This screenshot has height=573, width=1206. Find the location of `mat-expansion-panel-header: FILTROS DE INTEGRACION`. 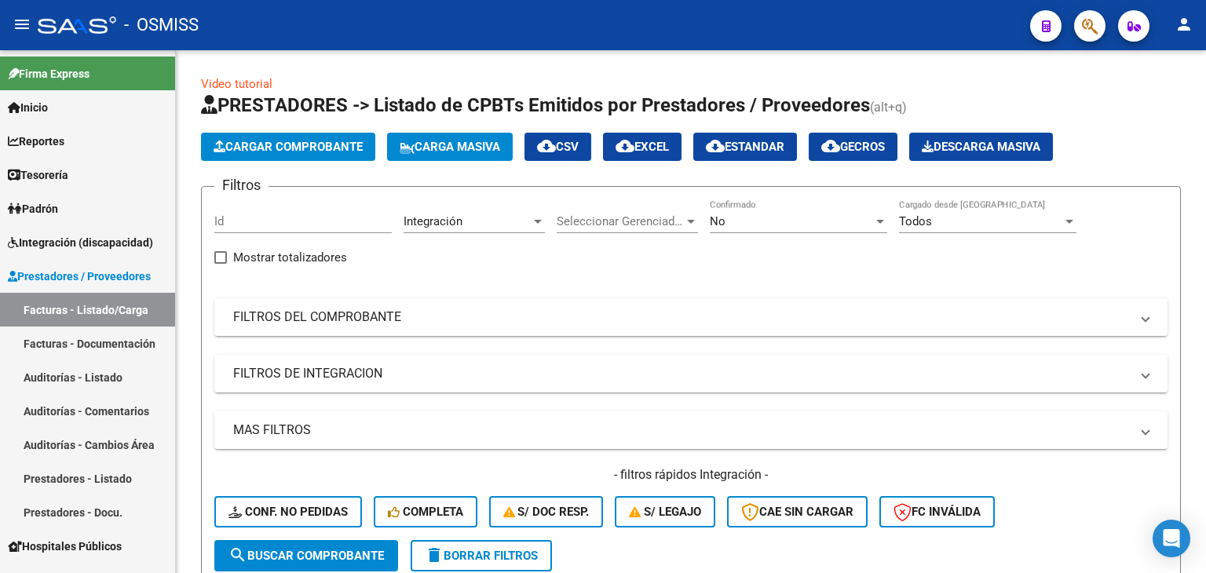

mat-expansion-panel-header: FILTROS DE INTEGRACION is located at coordinates (691, 374).